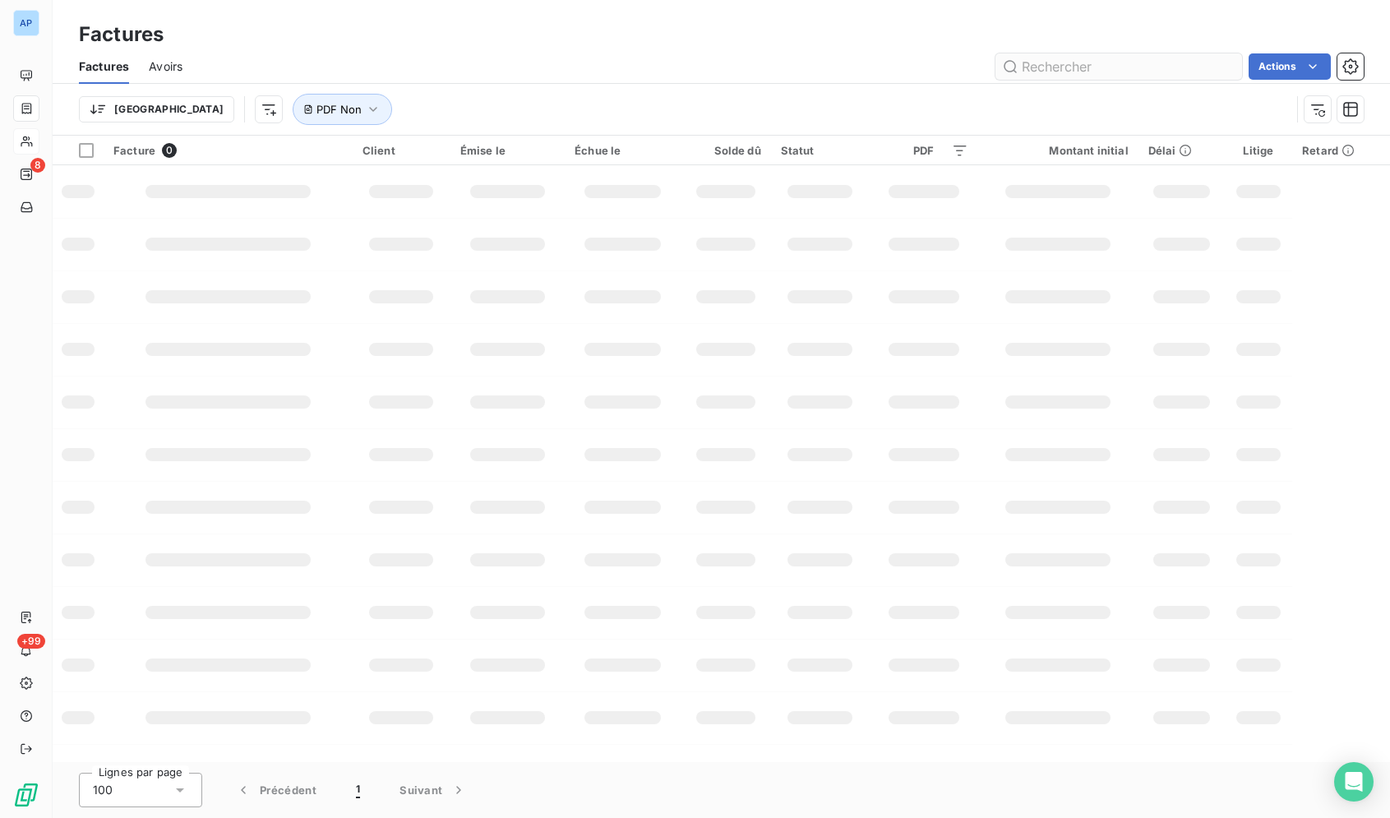  Describe the element at coordinates (357, 790) in the screenshot. I see `button: 1` at that location.